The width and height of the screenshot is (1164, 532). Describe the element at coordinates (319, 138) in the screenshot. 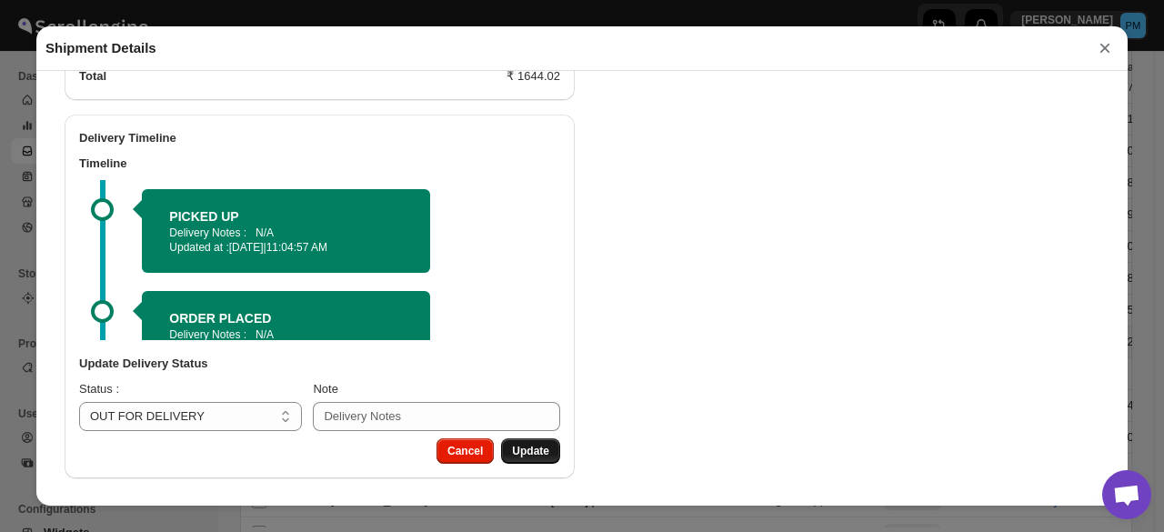

I see `h2: Delivery Timeline` at that location.